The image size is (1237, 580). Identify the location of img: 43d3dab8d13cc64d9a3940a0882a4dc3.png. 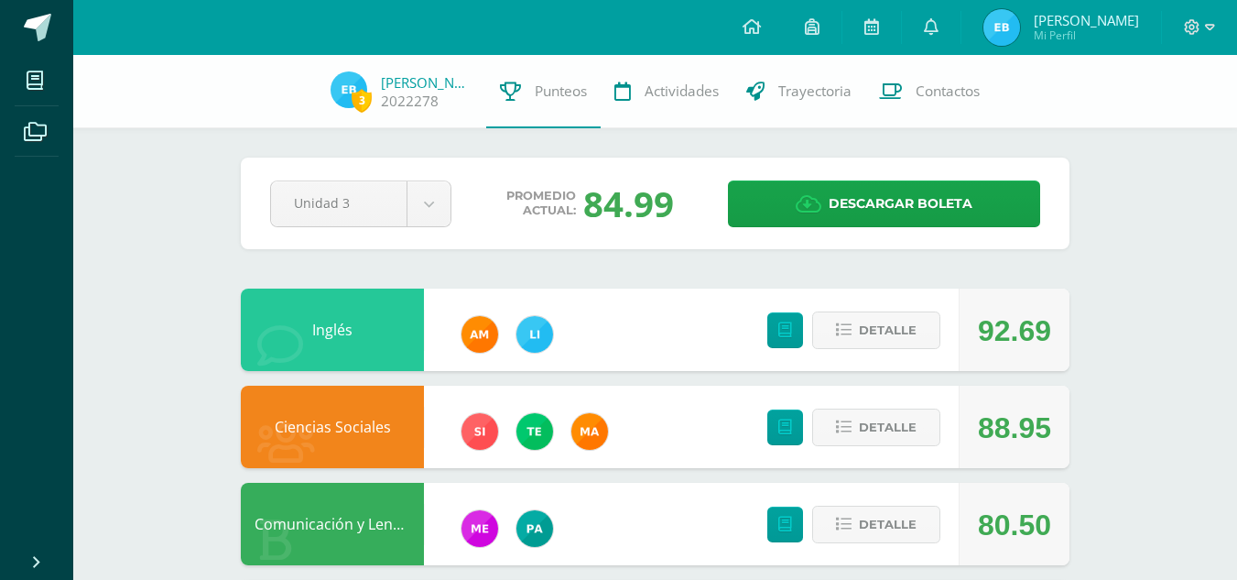
(535, 431).